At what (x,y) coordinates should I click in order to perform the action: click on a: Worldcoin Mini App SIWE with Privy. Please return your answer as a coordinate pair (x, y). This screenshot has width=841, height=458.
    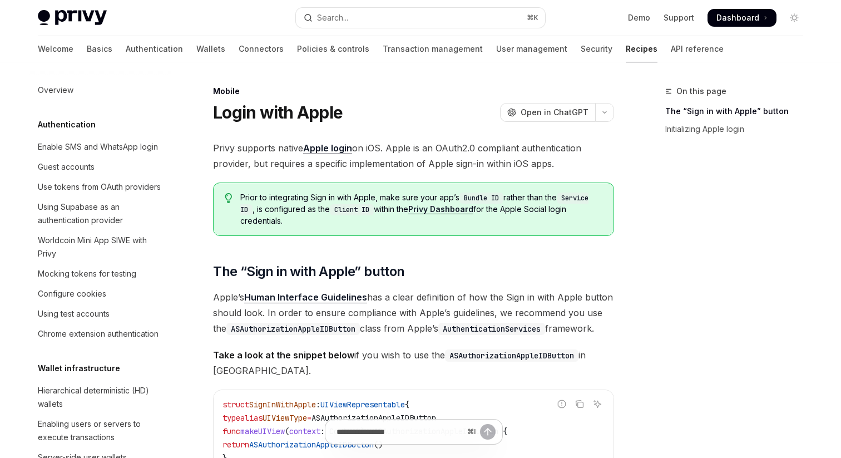
    Looking at the image, I should click on (100, 247).